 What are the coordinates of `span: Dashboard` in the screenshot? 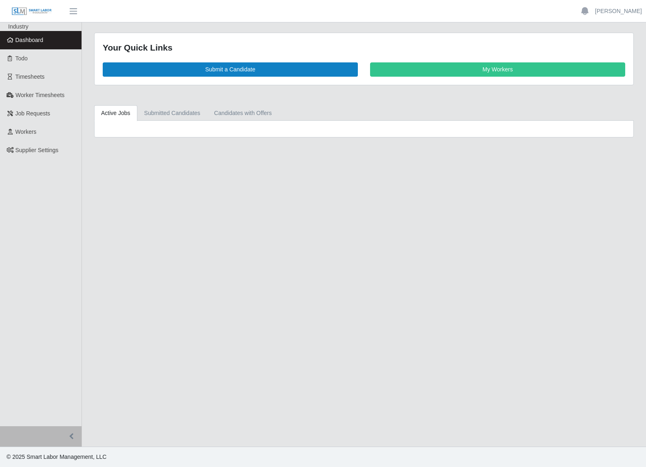 It's located at (29, 40).